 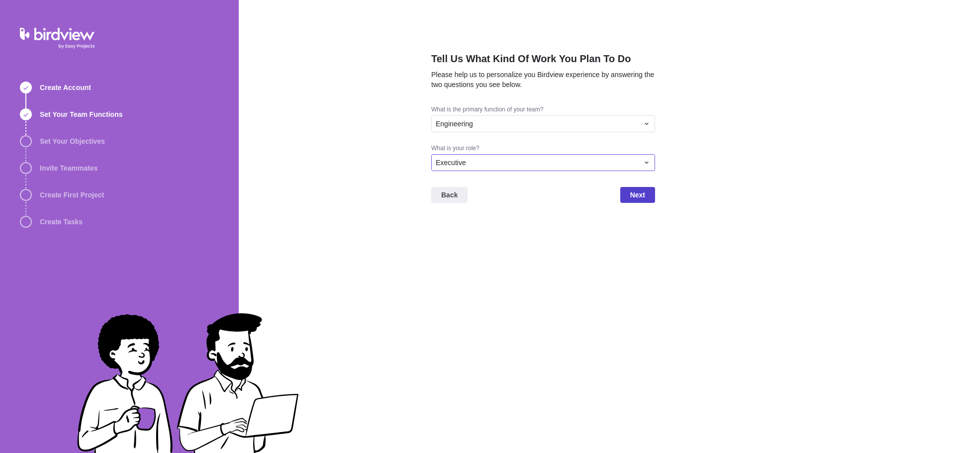 I want to click on span: Set Your Team Functions, so click(x=81, y=114).